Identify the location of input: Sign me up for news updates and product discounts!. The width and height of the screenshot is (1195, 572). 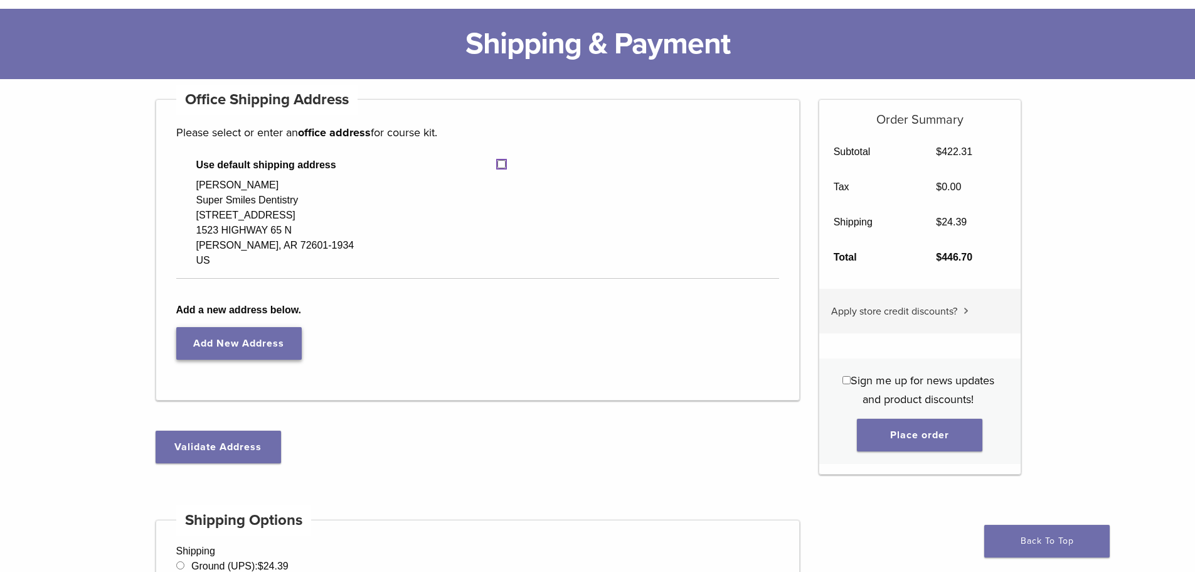
(846, 380).